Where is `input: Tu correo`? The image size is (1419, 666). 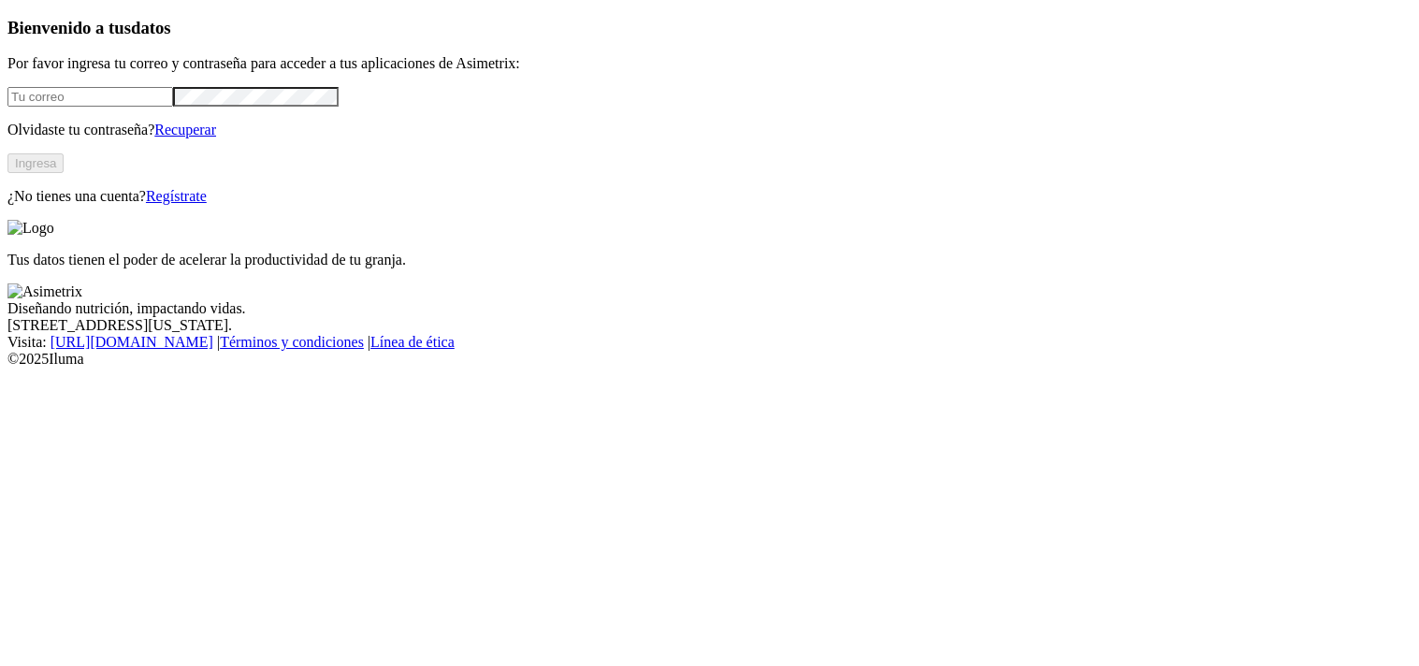
input: Tu correo is located at coordinates (90, 96).